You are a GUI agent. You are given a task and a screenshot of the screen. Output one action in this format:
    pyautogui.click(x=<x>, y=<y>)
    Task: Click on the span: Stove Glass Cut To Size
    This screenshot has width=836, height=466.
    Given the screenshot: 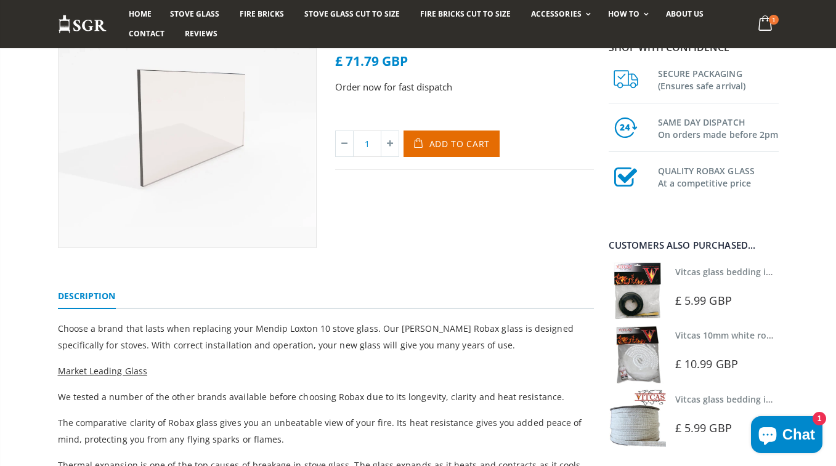 What is the action you would take?
    pyautogui.click(x=352, y=14)
    